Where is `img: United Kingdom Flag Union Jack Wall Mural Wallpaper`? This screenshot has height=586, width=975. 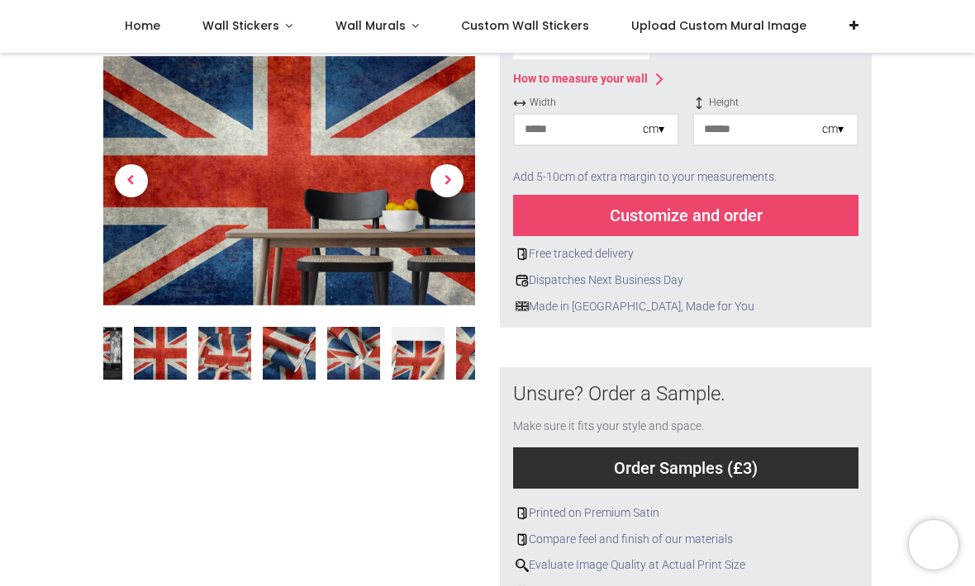
img: United Kingdom Flag Union Jack Wall Mural Wallpaper is located at coordinates (289, 181).